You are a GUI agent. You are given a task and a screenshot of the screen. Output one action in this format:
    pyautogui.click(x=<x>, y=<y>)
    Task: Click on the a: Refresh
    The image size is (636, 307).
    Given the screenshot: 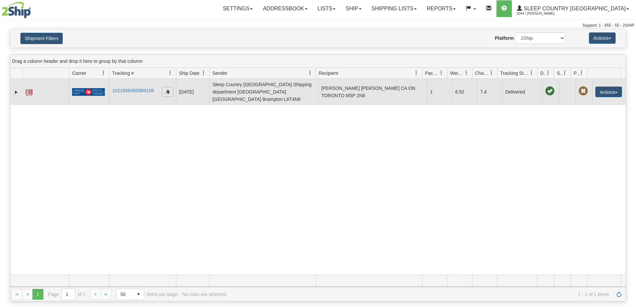 What is the action you would take?
    pyautogui.click(x=619, y=294)
    